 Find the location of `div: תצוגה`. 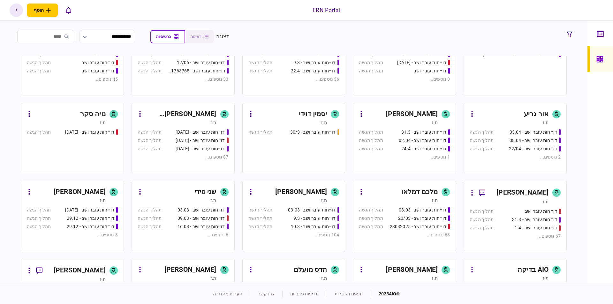

div: תצוגה is located at coordinates (223, 37).